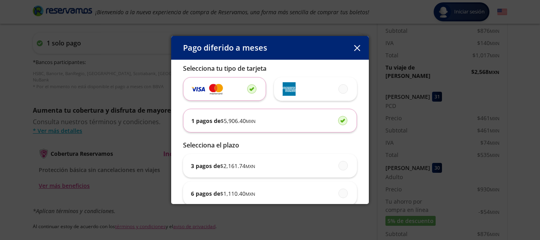 This screenshot has width=540, height=240. Describe the element at coordinates (225, 48) in the screenshot. I see `p: Pago diferido a meses` at that location.